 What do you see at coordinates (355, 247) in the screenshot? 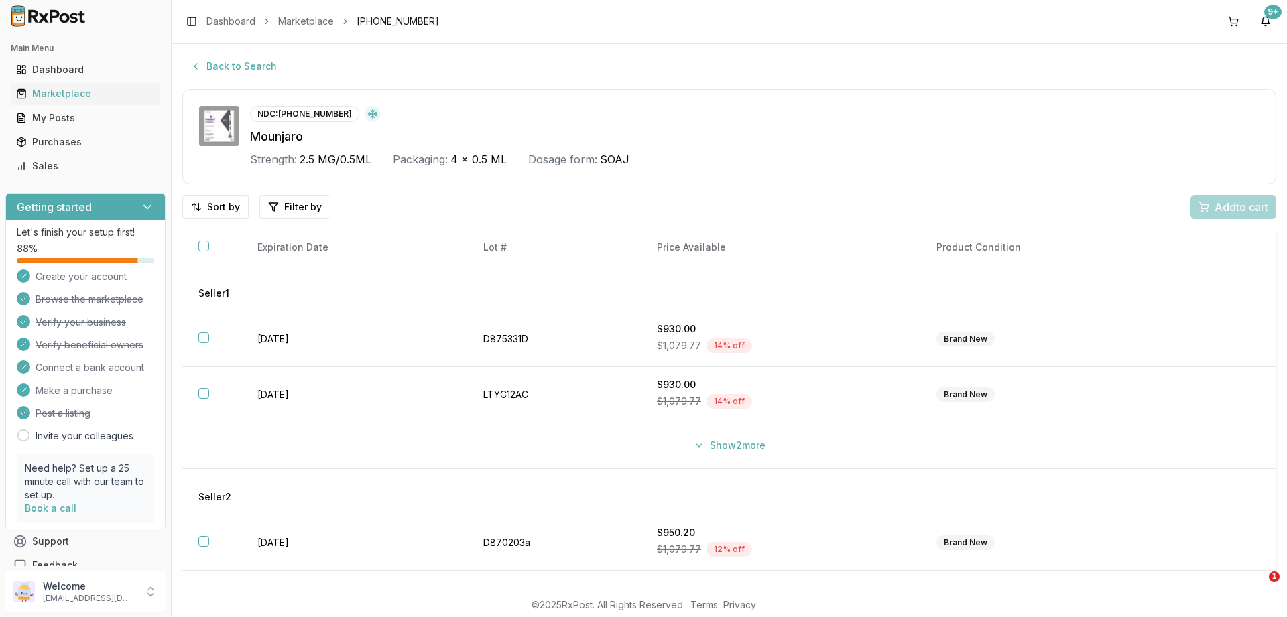
I see `th: Expiration Date` at bounding box center [355, 247].